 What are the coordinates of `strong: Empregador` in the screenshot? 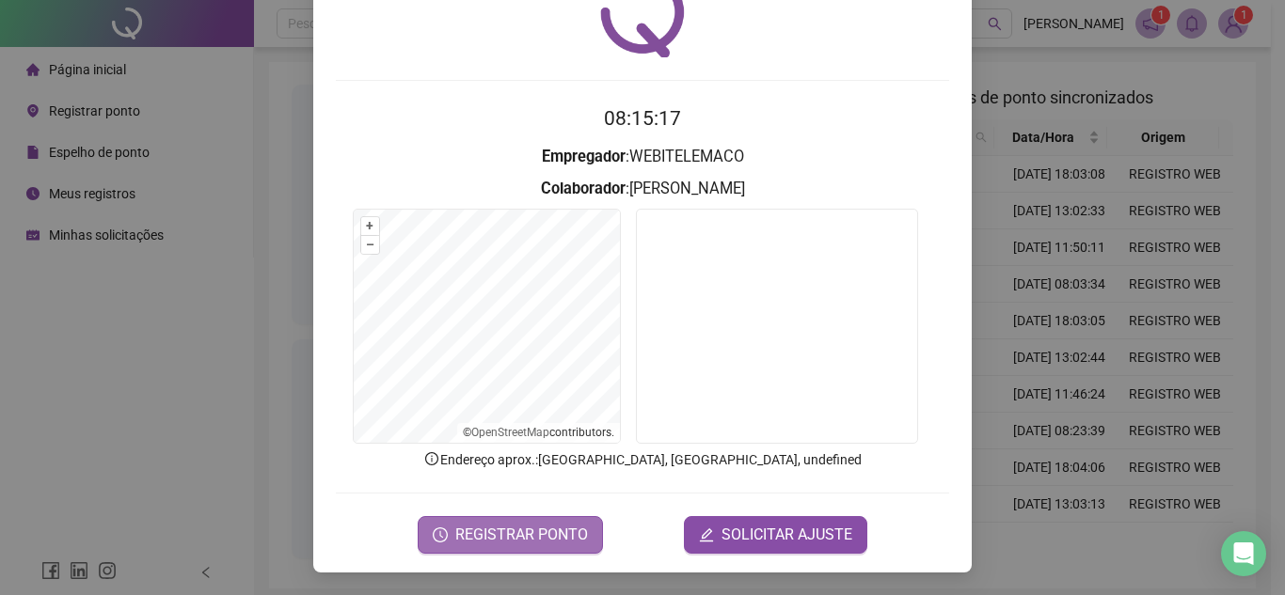 It's located at (583, 156).